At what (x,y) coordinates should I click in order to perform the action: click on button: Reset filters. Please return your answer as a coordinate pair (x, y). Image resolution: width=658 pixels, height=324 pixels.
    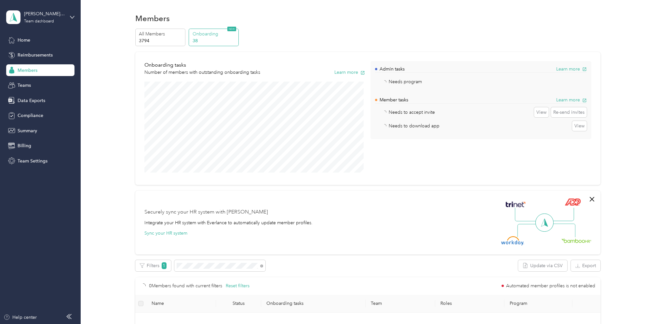
    Looking at the image, I should click on (237, 286).